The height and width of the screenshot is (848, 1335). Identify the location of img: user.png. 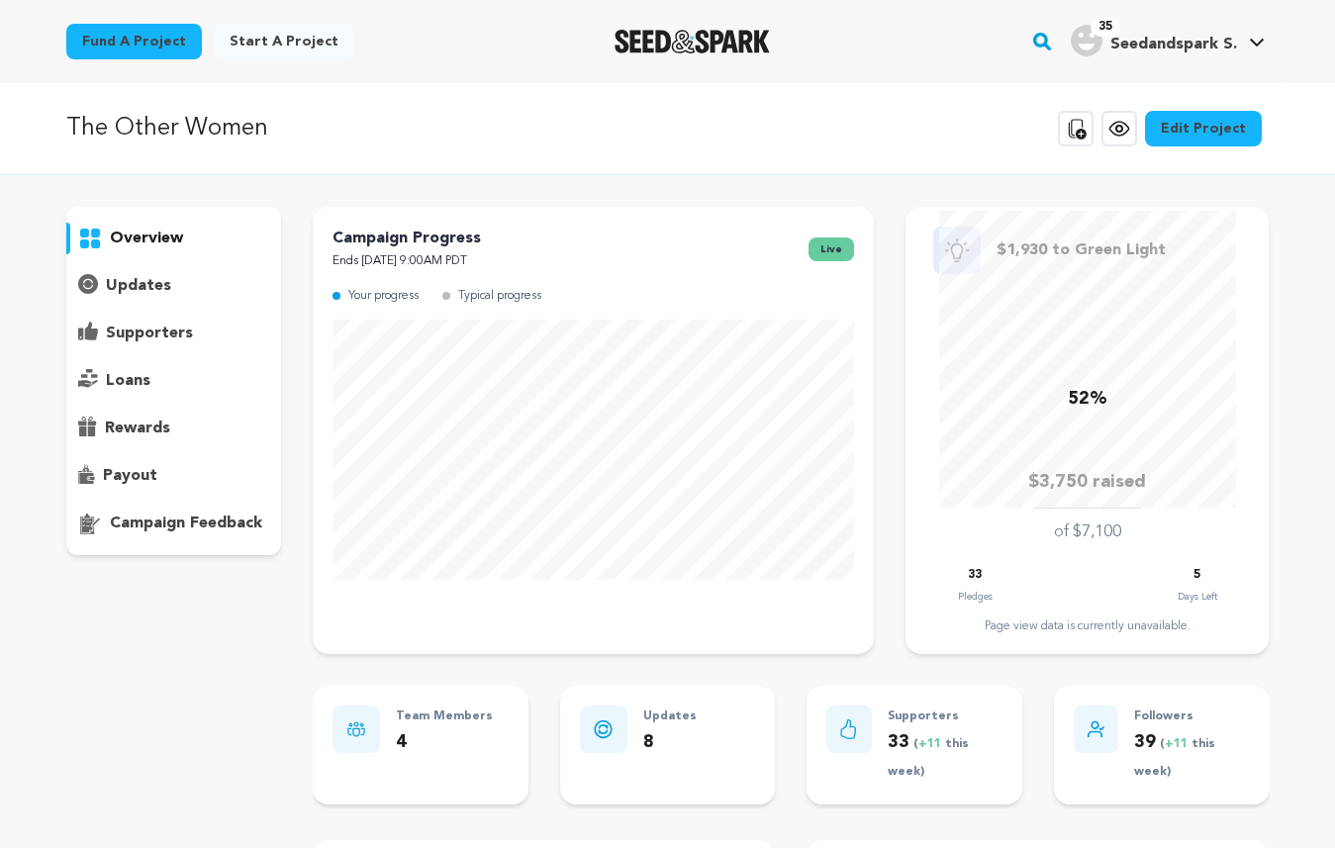
(1087, 41).